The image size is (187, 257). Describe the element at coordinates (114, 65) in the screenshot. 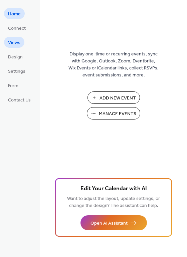

I see `span: Display one-time or recurring events, sync with Google, Outlook, Zoom, Eventbrite, Wix Events or ...` at that location.